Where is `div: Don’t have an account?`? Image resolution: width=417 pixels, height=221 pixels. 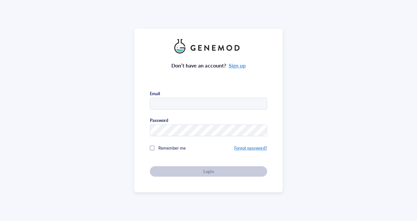 div: Don’t have an account? is located at coordinates (208, 65).